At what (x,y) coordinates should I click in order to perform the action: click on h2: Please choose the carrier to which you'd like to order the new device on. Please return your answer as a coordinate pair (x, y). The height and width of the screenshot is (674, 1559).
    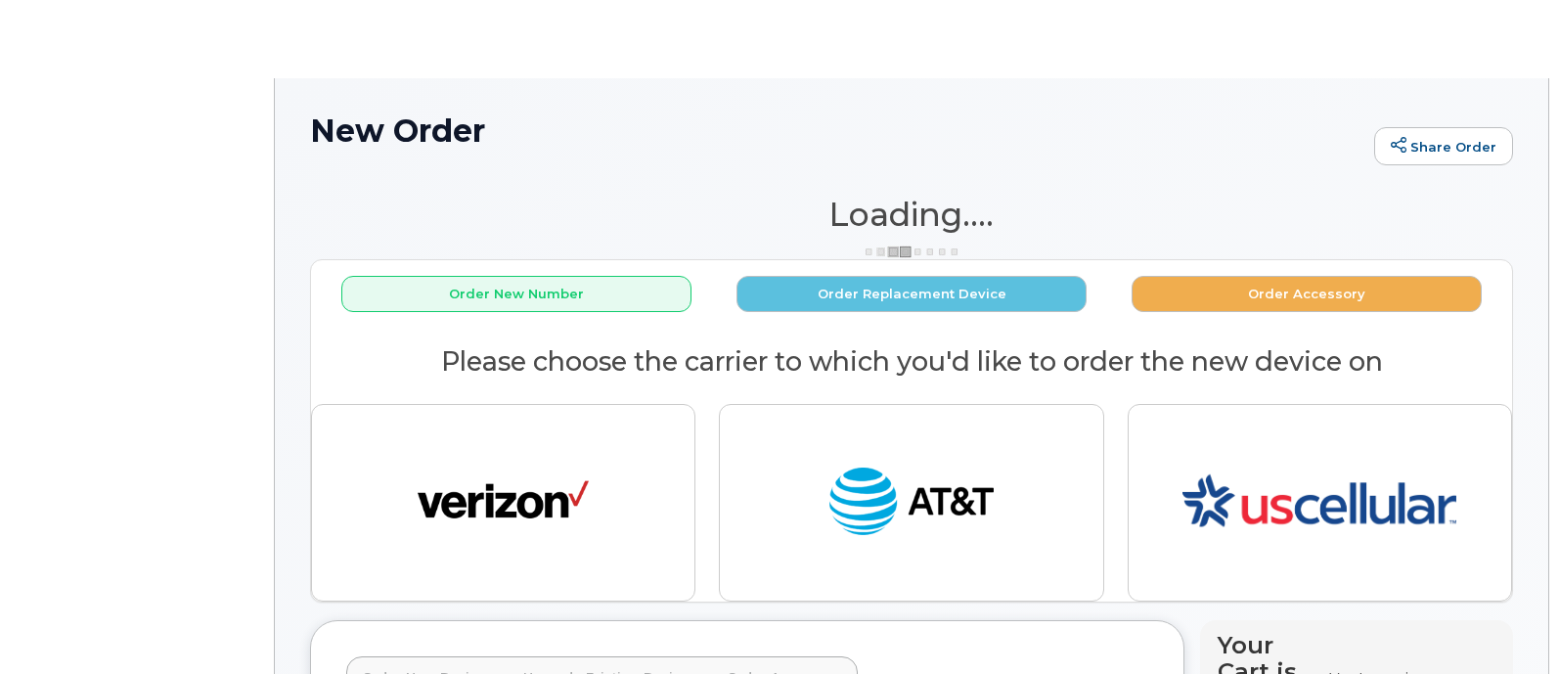
    Looking at the image, I should click on (912, 362).